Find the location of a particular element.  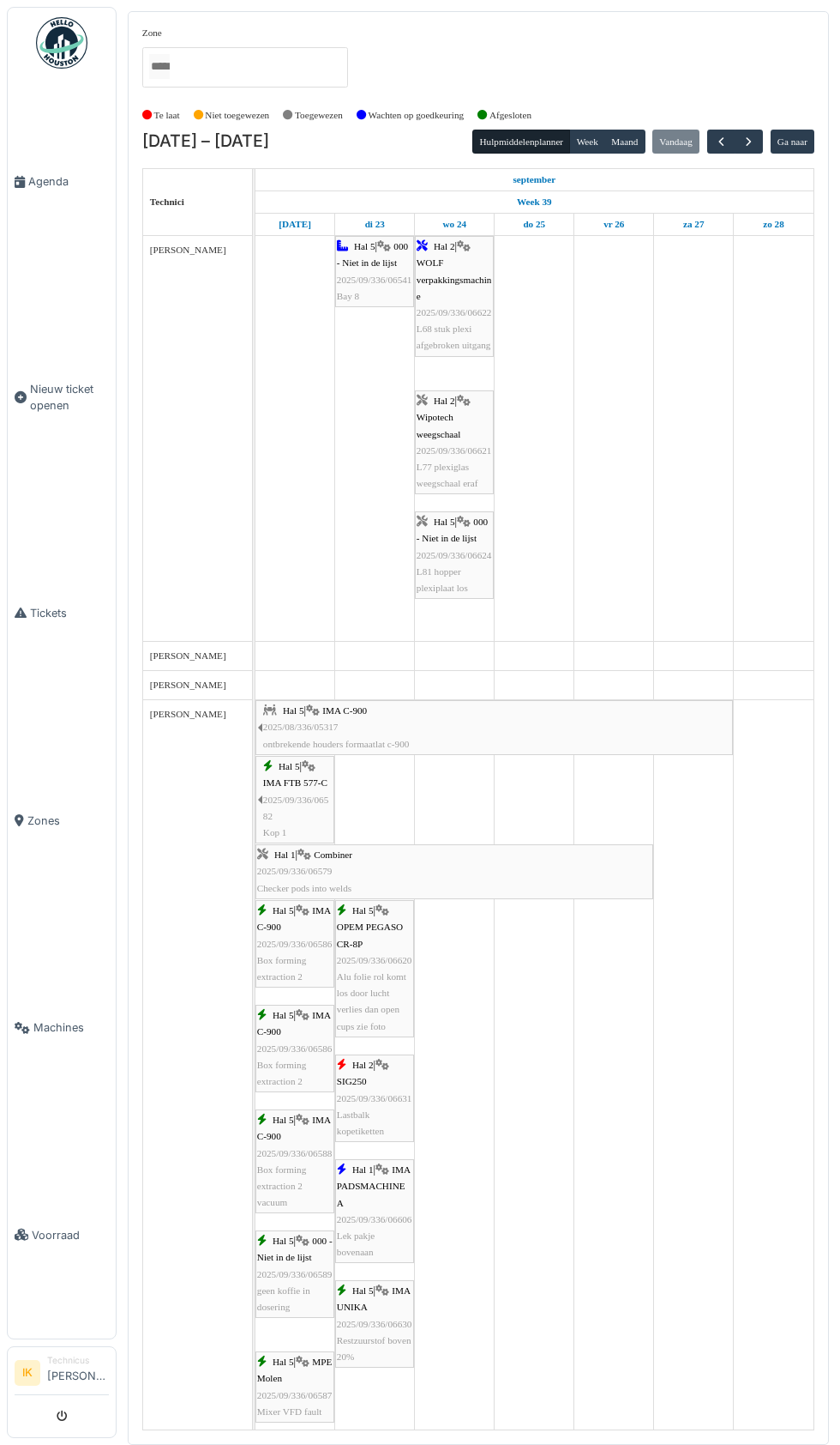

a: 28 september 2025 is located at coordinates (773, 223).